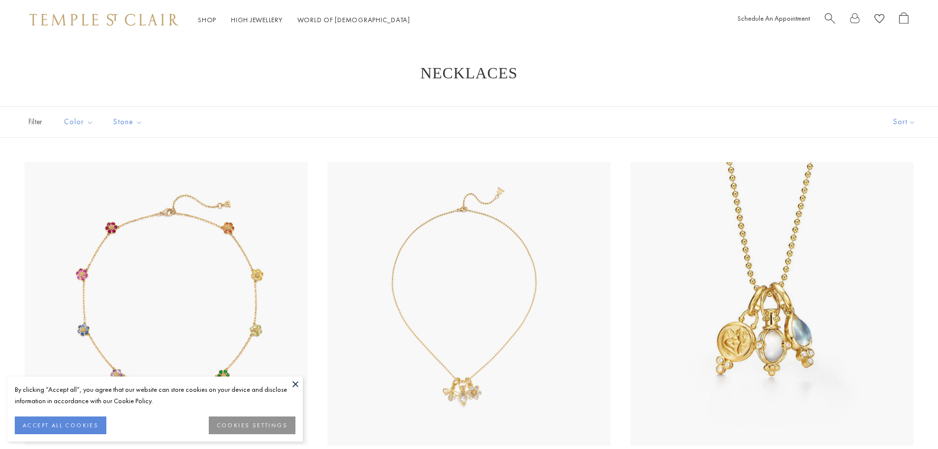  What do you see at coordinates (207, 20) in the screenshot?
I see `a: ShopShop` at bounding box center [207, 20].